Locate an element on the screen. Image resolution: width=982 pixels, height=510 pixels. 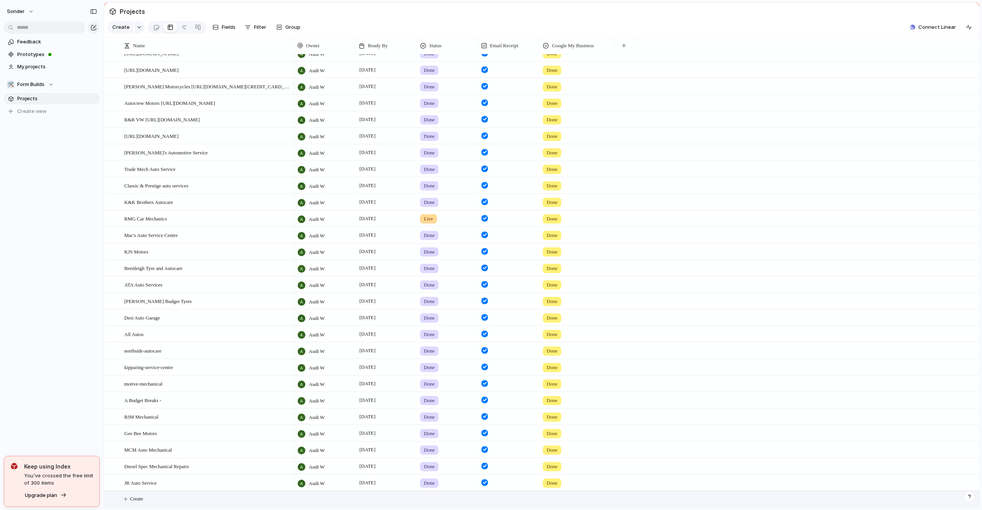
span: Form Builds is located at coordinates (31, 84).